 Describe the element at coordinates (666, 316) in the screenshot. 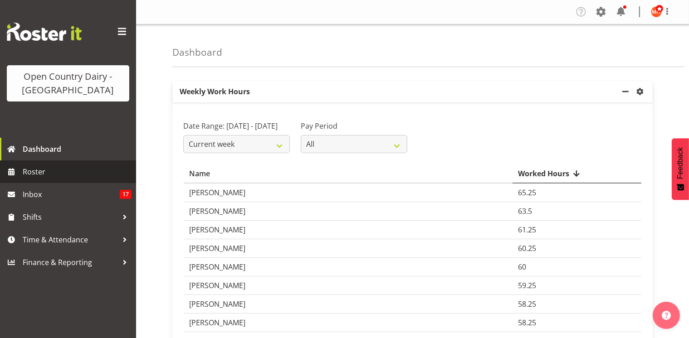

I see `img: help-xxl-2.png` at that location.